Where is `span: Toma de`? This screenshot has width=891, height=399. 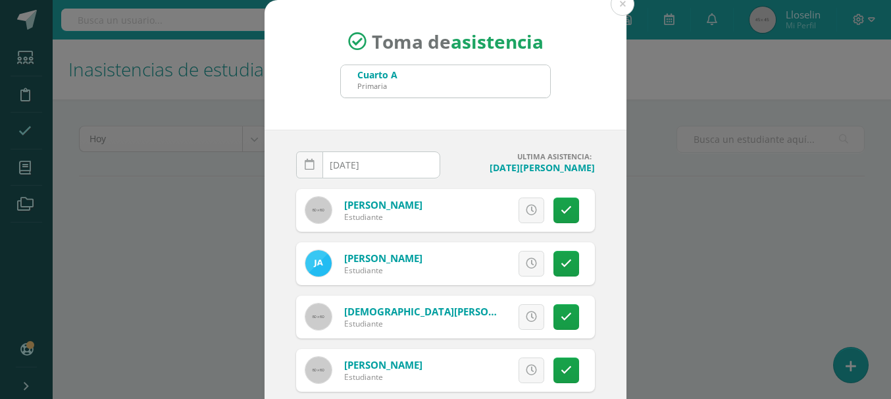 span: Toma de is located at coordinates (458, 41).